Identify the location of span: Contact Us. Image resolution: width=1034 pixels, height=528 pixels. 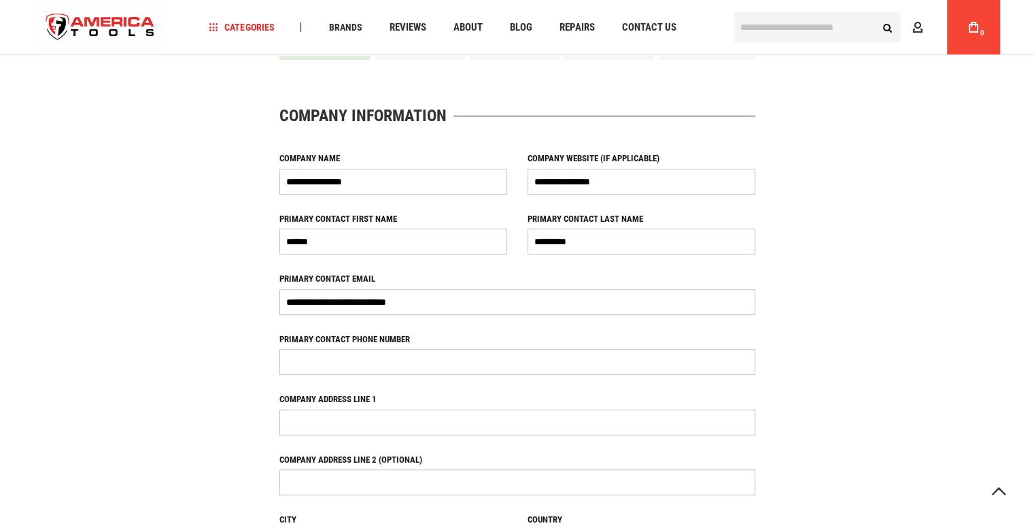
(649, 27).